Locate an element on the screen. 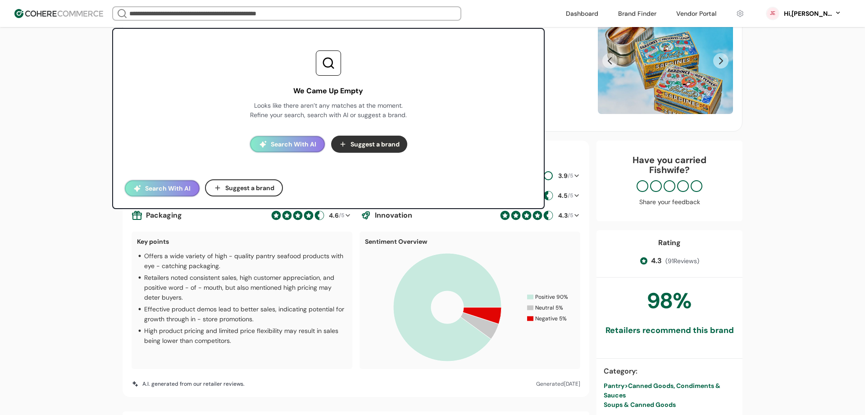 The image size is (865, 415). div: Have you carried is located at coordinates (669, 165).